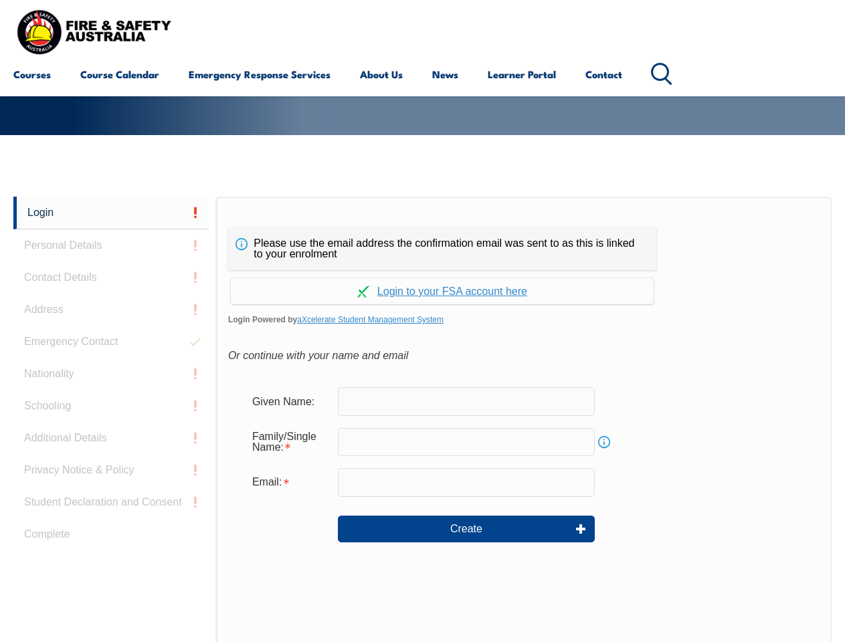 This screenshot has height=642, width=845. What do you see at coordinates (445, 74) in the screenshot?
I see `a: News` at bounding box center [445, 74].